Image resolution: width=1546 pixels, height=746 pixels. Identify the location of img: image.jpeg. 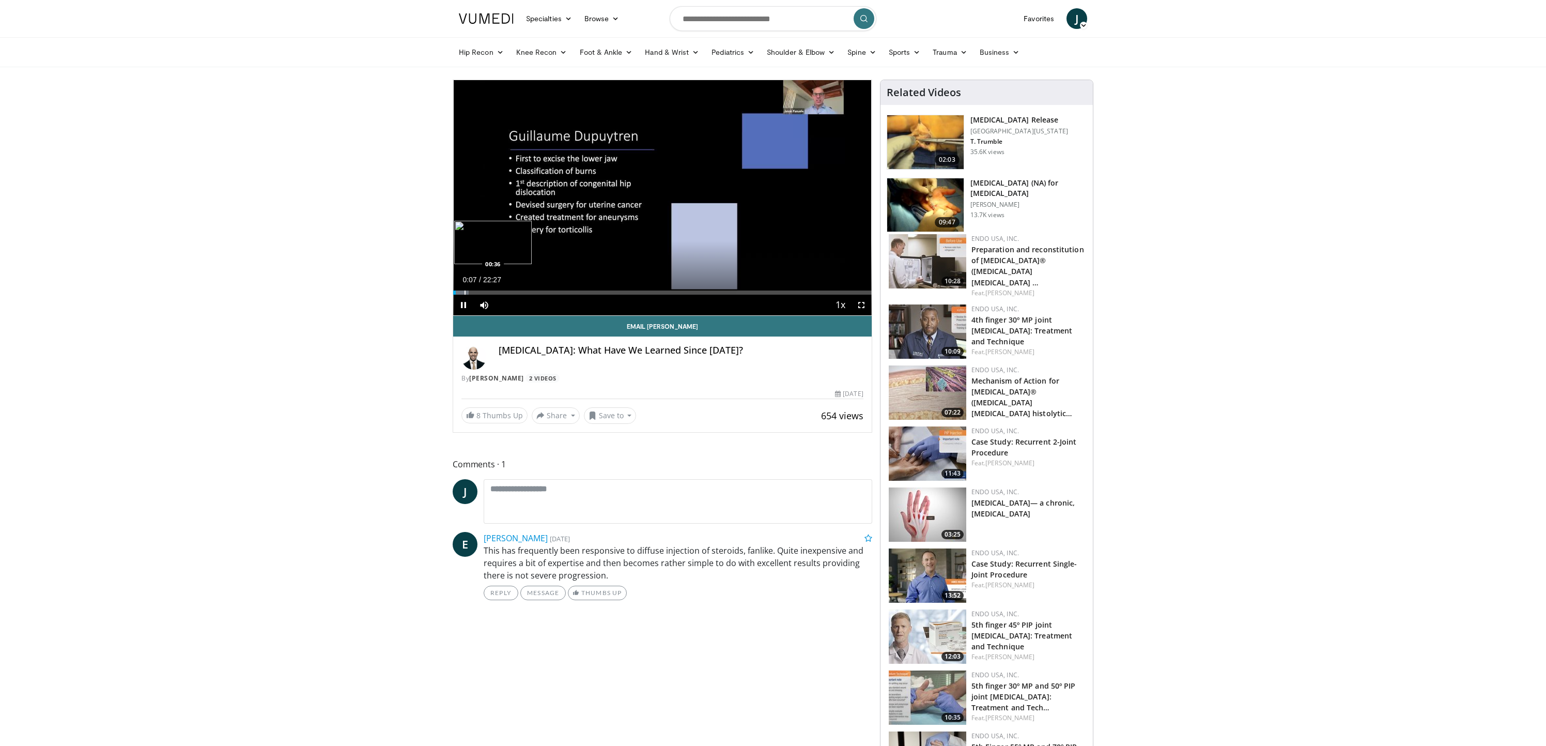
(493, 242).